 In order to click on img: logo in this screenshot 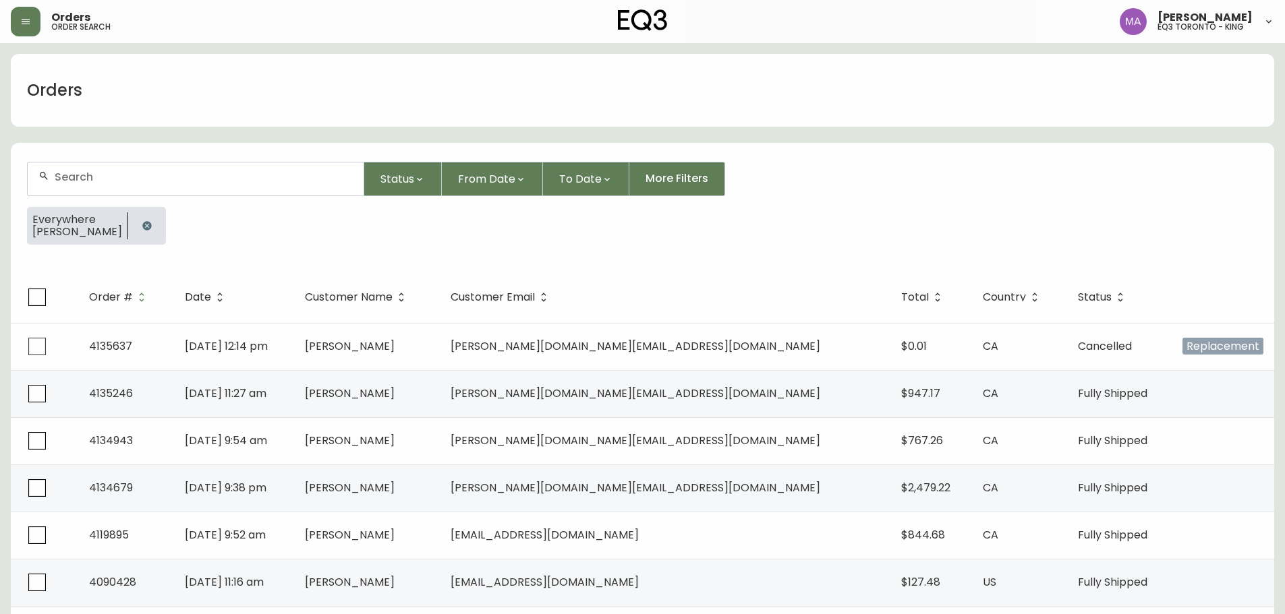, I will do `click(643, 20)`.